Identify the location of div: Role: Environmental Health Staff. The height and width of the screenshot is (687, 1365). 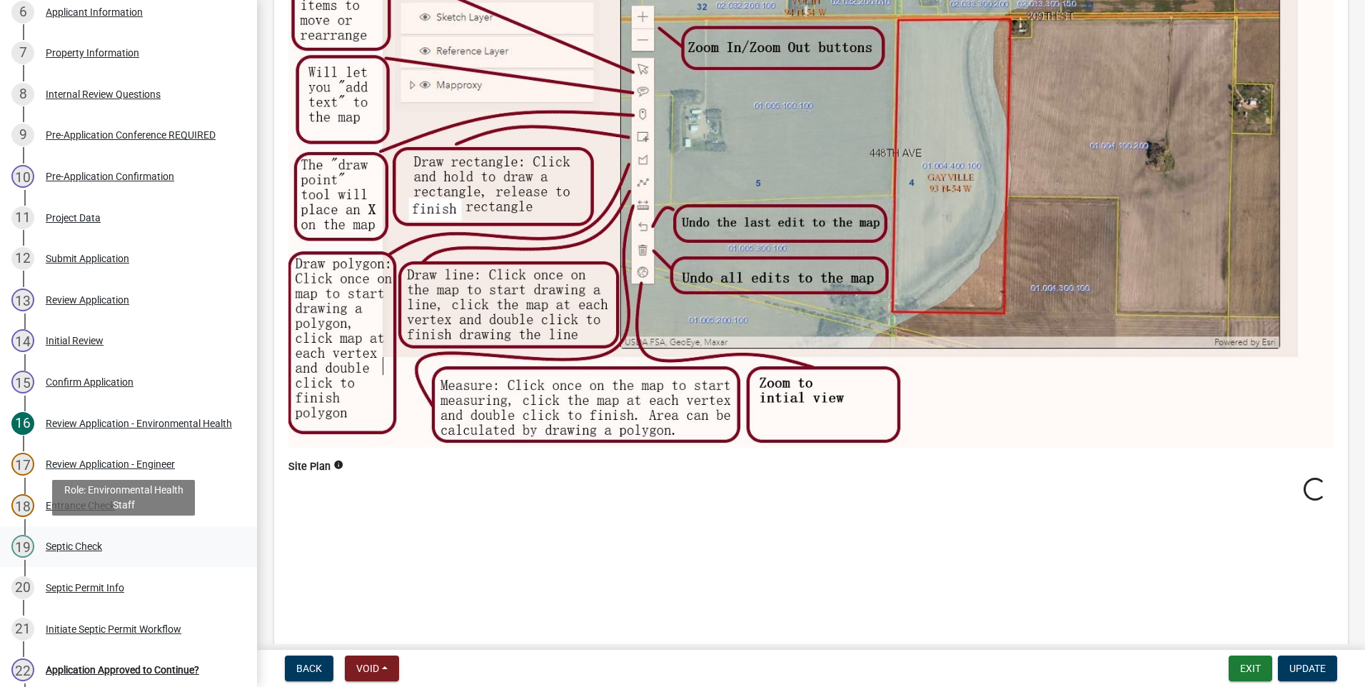
(123, 497).